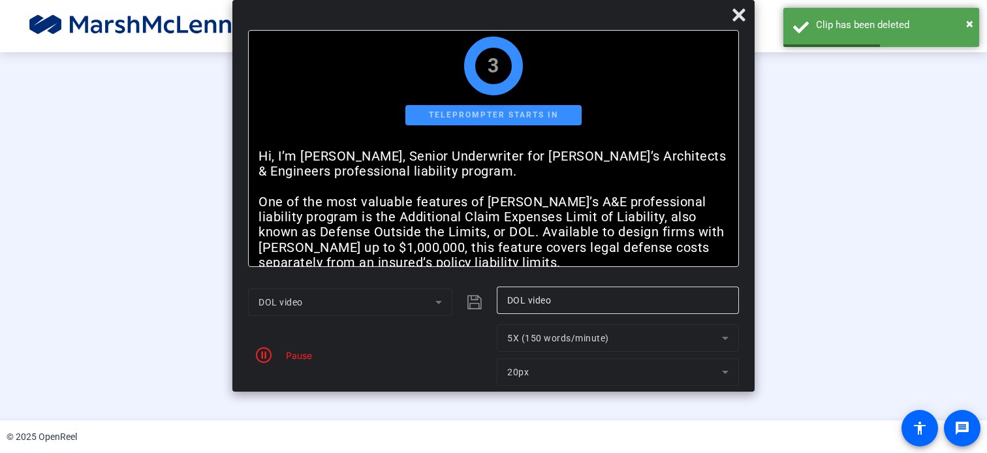  Describe the element at coordinates (920, 428) in the screenshot. I see `mat-icon: accessibility` at that location.